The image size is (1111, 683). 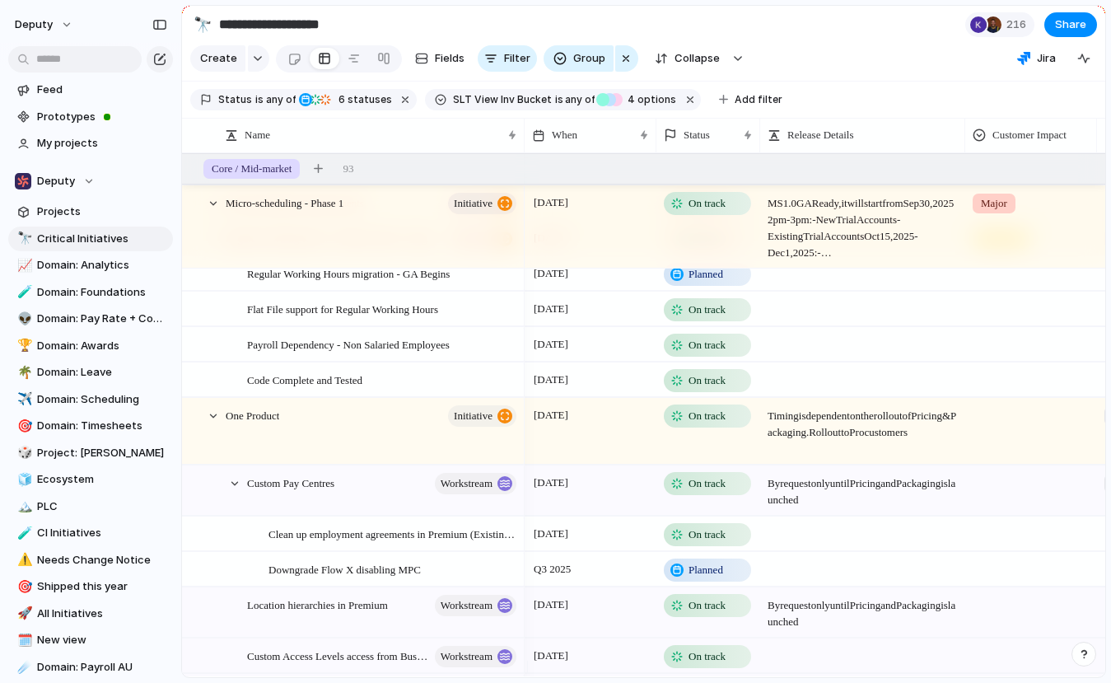 What do you see at coordinates (102, 319) in the screenshot?
I see `span: Domain: Pay Rate + Compliance` at bounding box center [102, 319].